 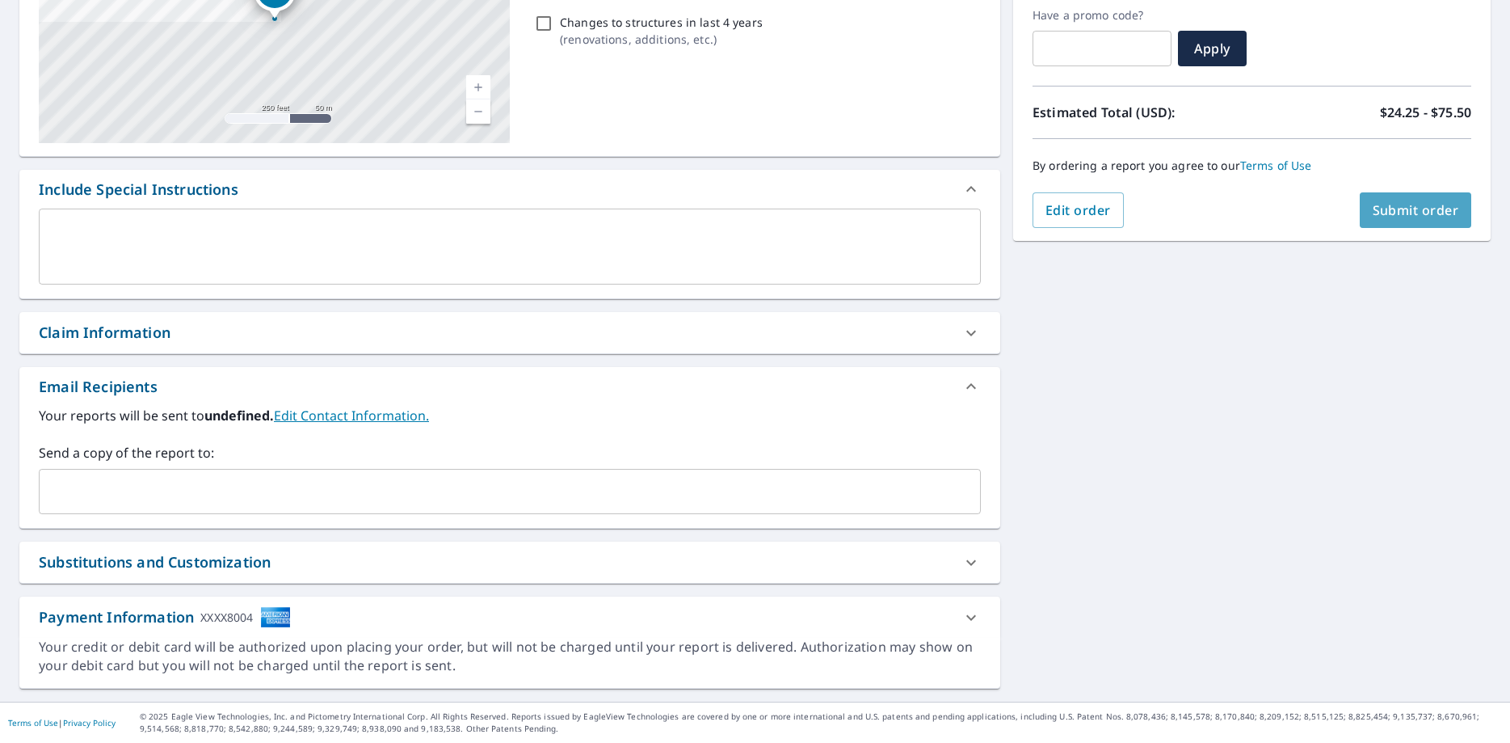 I want to click on p: By ordering a report you agree to our, so click(x=1252, y=166).